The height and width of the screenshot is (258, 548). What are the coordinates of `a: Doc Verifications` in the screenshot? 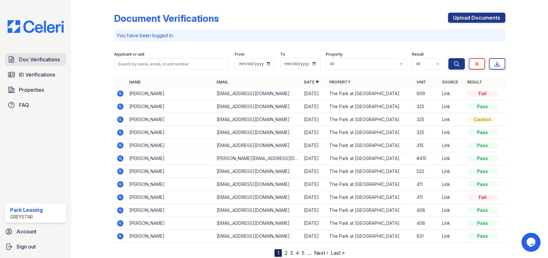 It's located at (35, 59).